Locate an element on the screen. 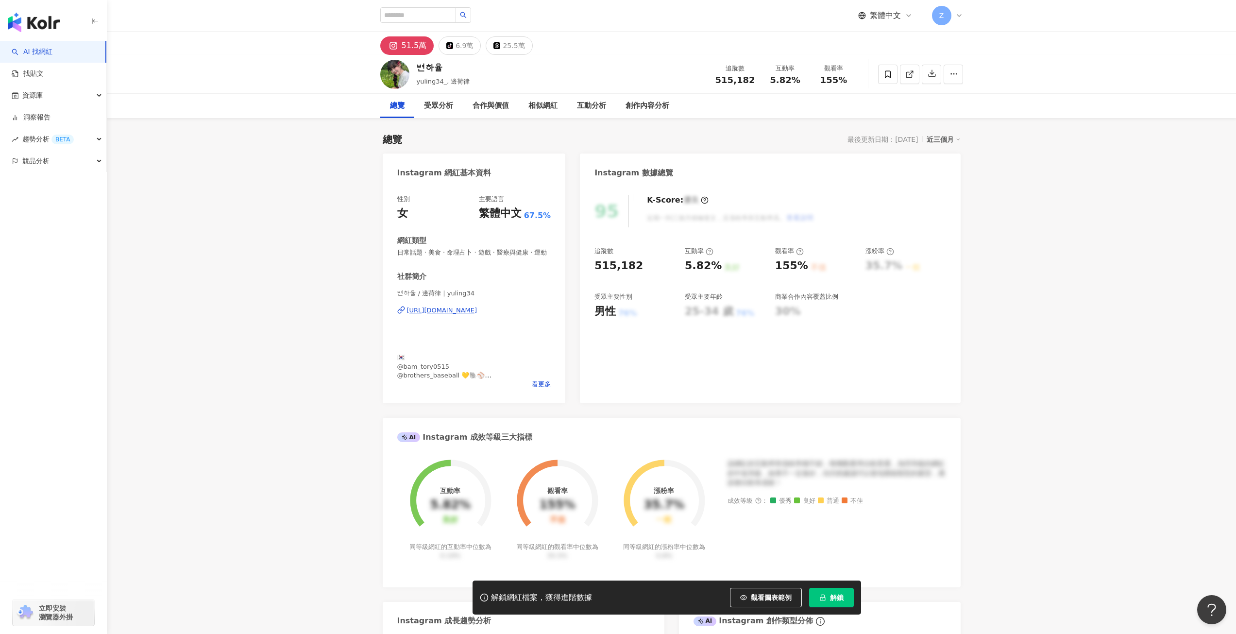  span: info-circle is located at coordinates (820, 621).